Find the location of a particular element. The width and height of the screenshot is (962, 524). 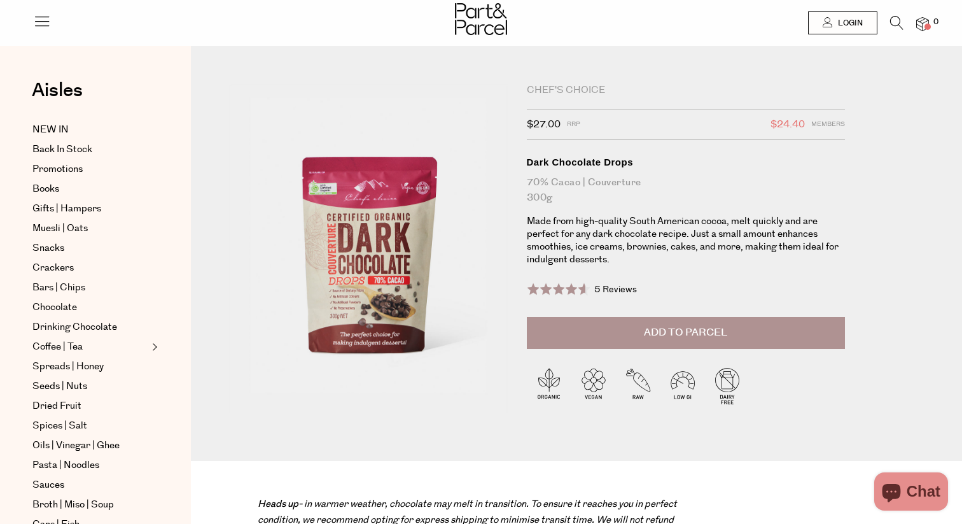

span: Seeds | Nuts is located at coordinates (60, 386).